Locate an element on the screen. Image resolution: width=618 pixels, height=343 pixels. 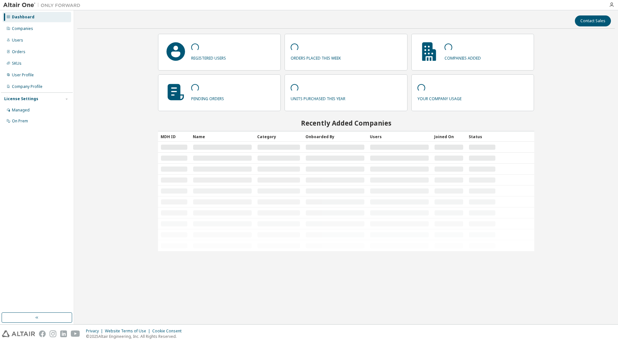
img: altair_logo.svg is located at coordinates (18, 333).